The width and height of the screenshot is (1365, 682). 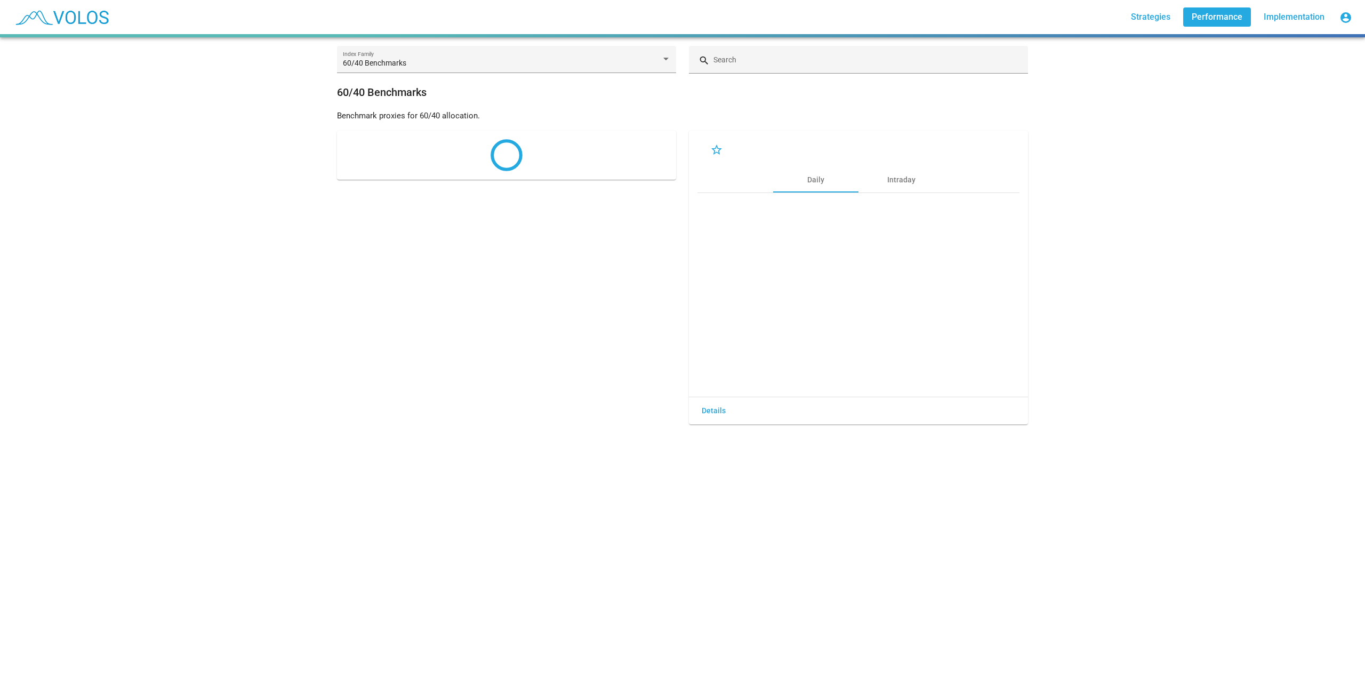 What do you see at coordinates (1216, 17) in the screenshot?
I see `a: Performance` at bounding box center [1216, 17].